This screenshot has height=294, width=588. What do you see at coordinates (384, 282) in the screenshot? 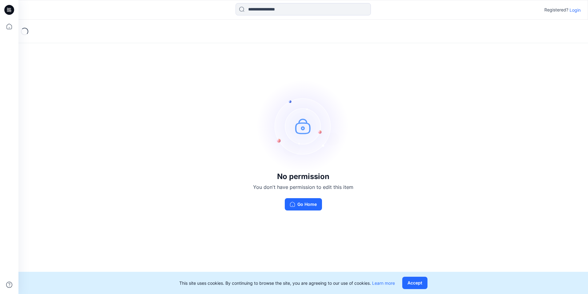
I see `a: Learn more` at bounding box center [384, 282].